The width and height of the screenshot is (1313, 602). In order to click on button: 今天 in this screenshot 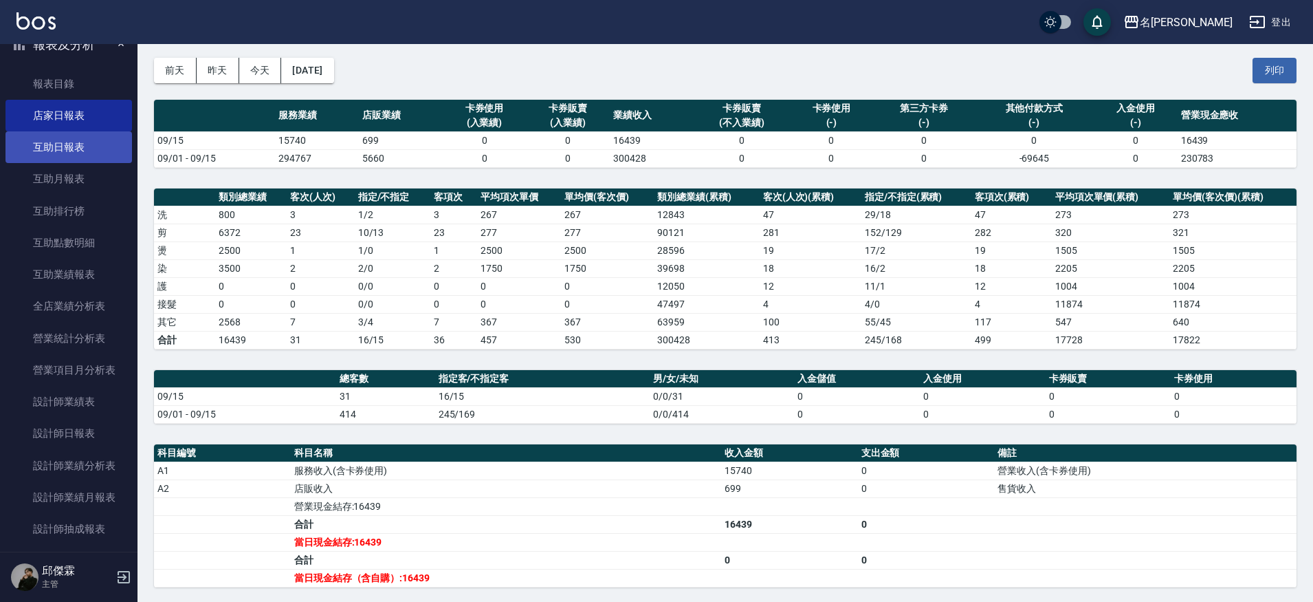, I will do `click(261, 70)`.